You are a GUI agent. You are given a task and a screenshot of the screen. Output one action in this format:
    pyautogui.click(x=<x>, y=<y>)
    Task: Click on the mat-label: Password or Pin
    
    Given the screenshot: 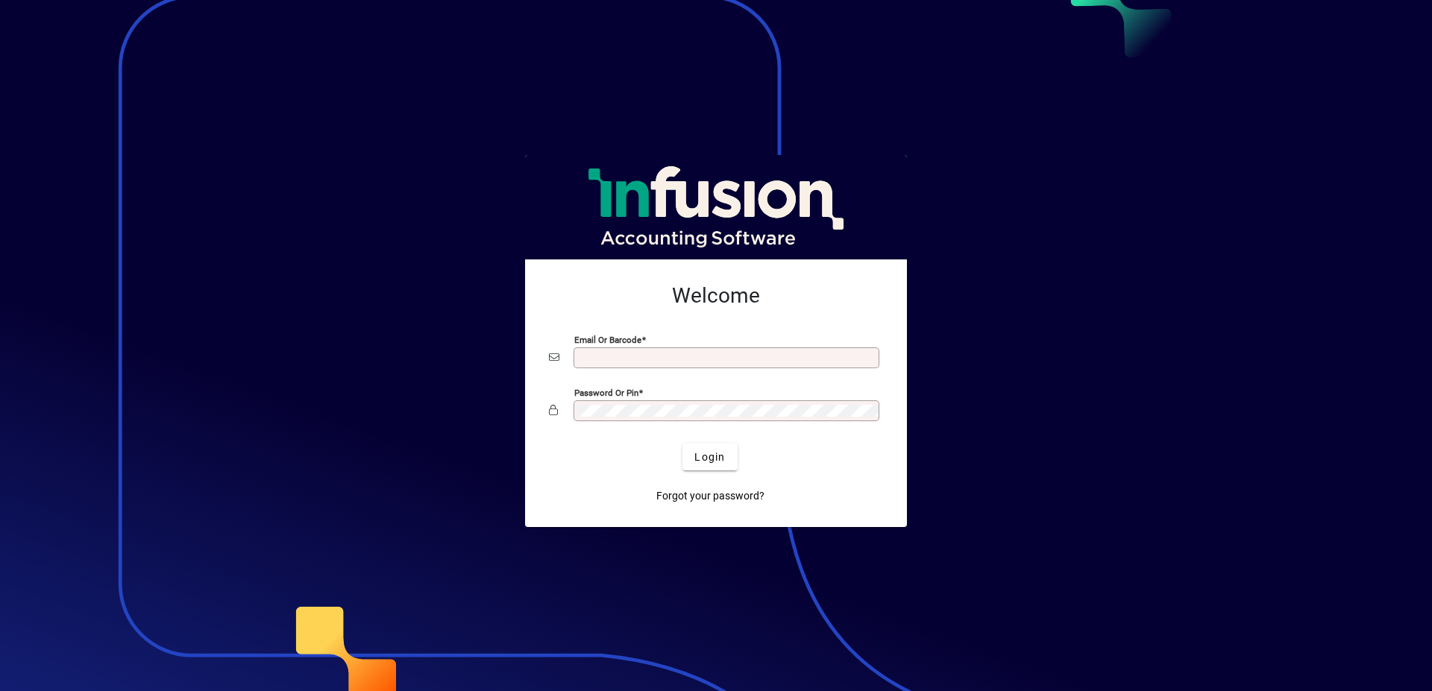 What is the action you would take?
    pyautogui.click(x=606, y=393)
    